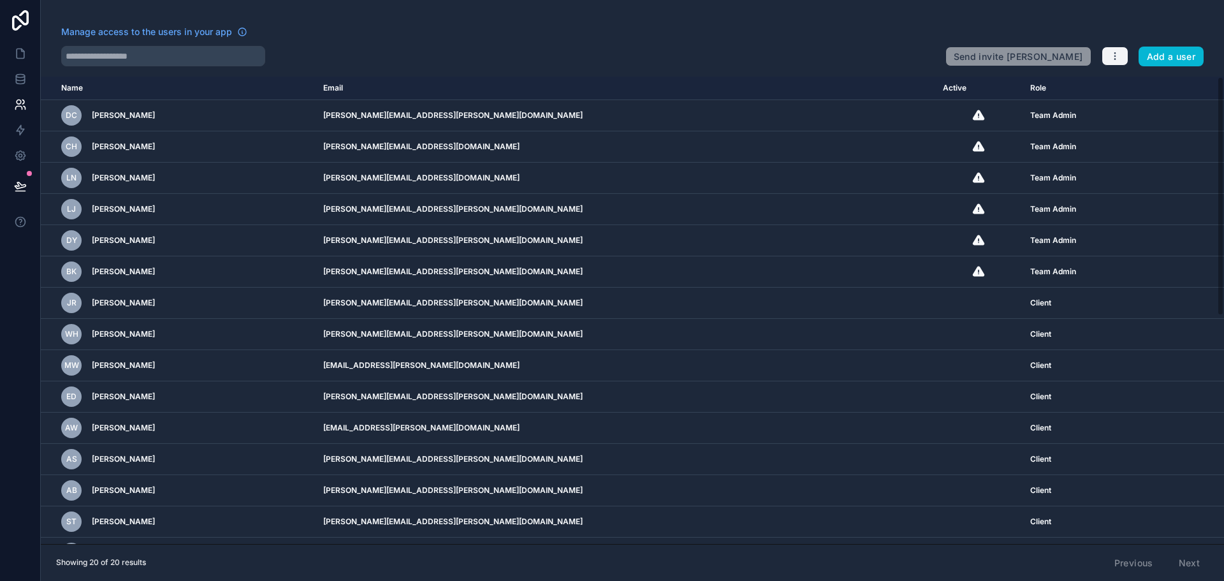 This screenshot has width=1224, height=581. What do you see at coordinates (980, 88) in the screenshot?
I see `th: Active` at bounding box center [980, 88].